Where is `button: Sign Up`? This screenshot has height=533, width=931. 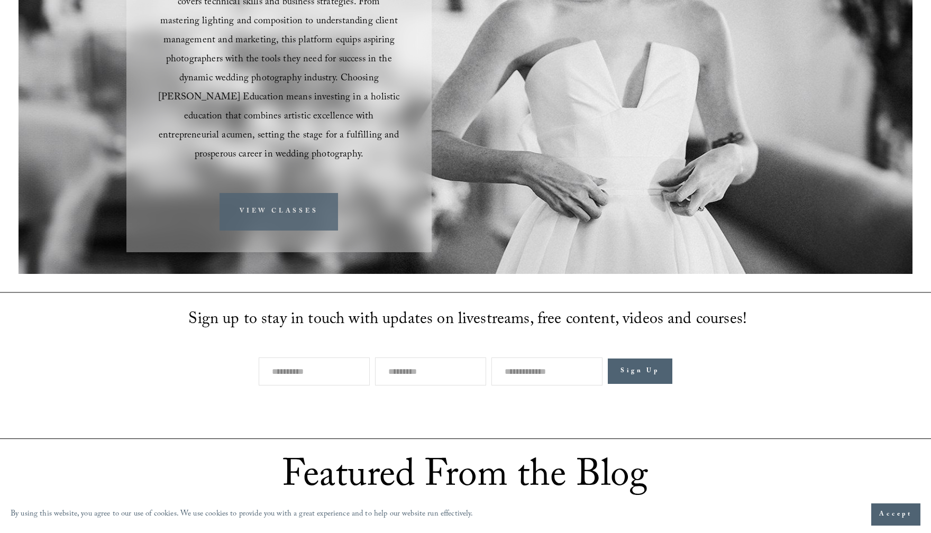
button: Sign Up is located at coordinates (640, 371).